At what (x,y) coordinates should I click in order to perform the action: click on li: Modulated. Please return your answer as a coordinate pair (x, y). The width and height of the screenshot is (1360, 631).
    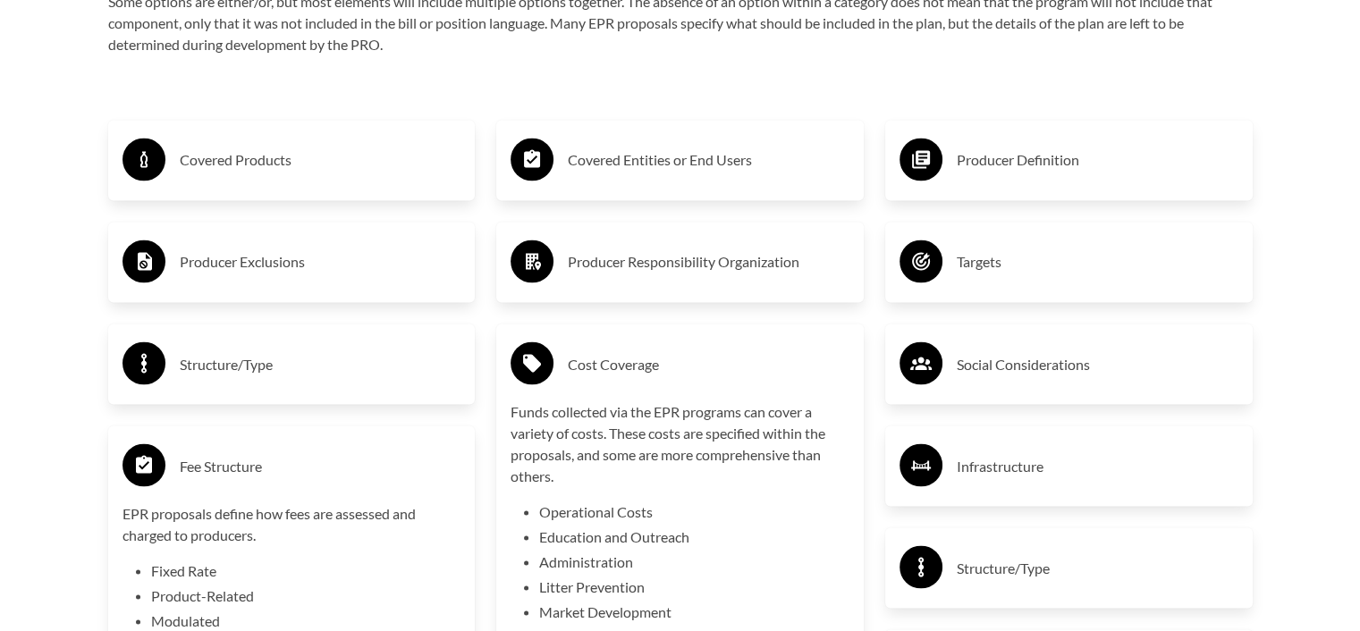
    Looking at the image, I should click on (306, 621).